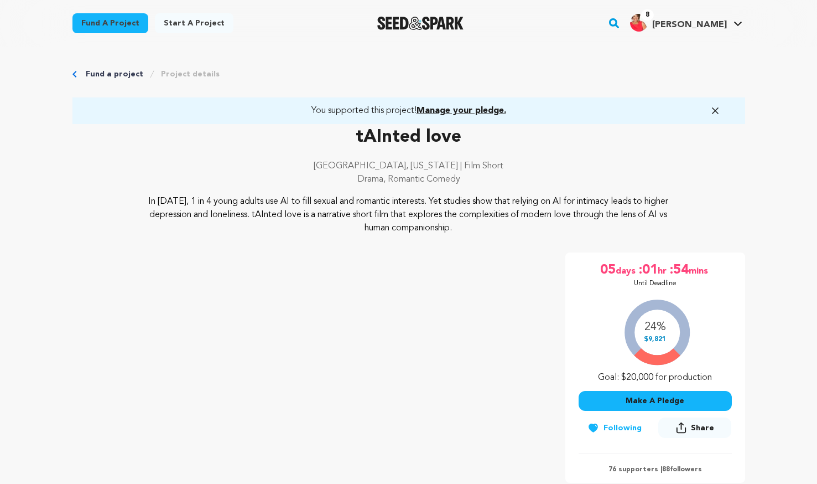  I want to click on p: Drama, Romantic Comedy, so click(409, 179).